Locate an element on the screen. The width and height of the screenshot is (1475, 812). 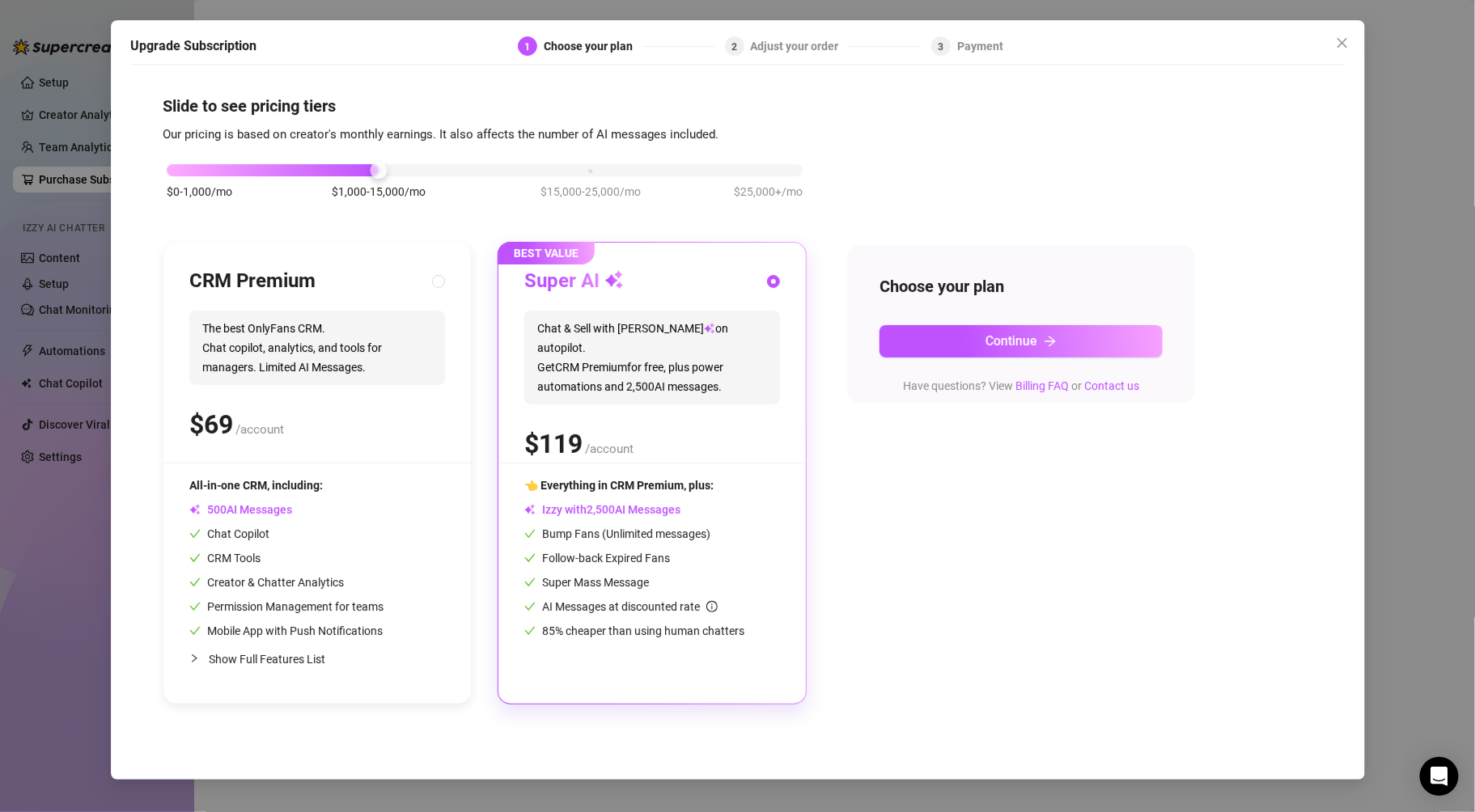
span: All-in-one CRM, including: is located at coordinates (256, 485).